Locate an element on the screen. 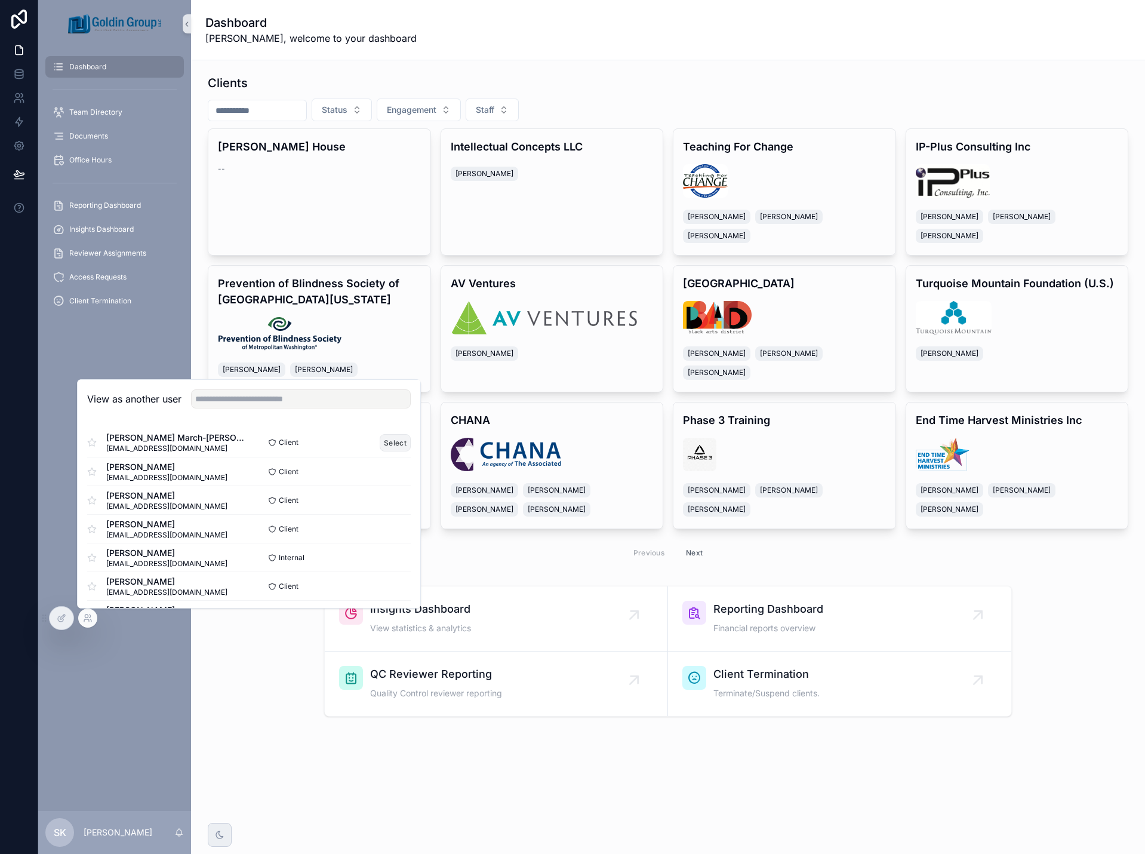 The height and width of the screenshot is (854, 1145). span: Engagement is located at coordinates (411, 110).